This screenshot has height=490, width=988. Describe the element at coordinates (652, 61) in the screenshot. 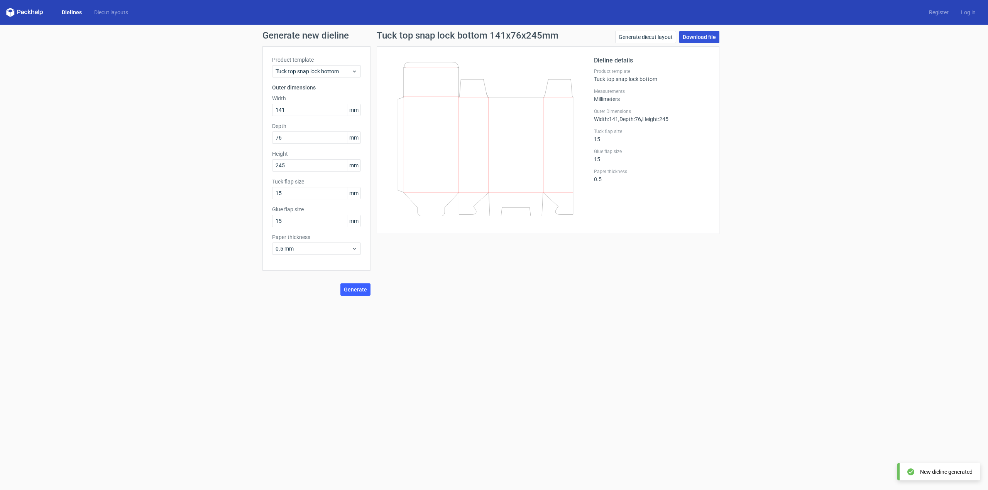

I see `h2: Dieline details` at that location.